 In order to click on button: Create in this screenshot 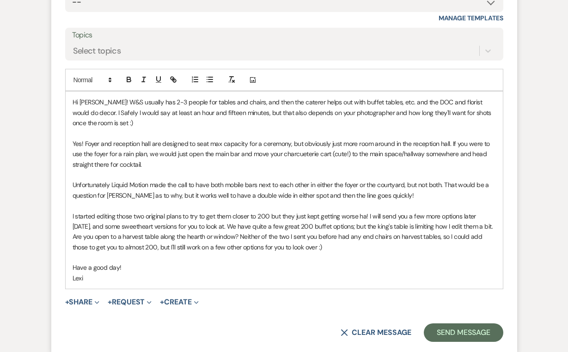, I will do `click(179, 302)`.